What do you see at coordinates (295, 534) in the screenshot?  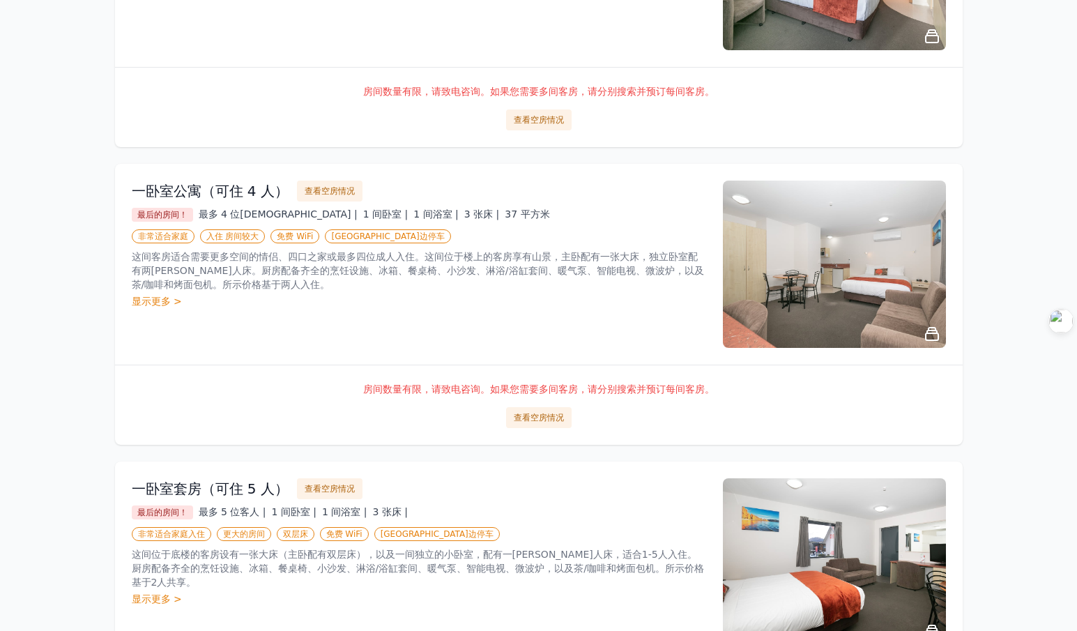 I see `font: 双层床` at bounding box center [295, 534].